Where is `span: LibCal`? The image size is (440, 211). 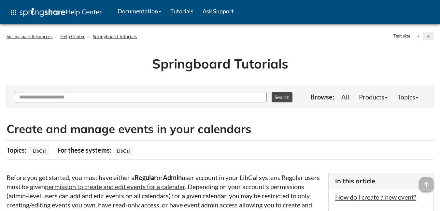
span: LibCal is located at coordinates (123, 151).